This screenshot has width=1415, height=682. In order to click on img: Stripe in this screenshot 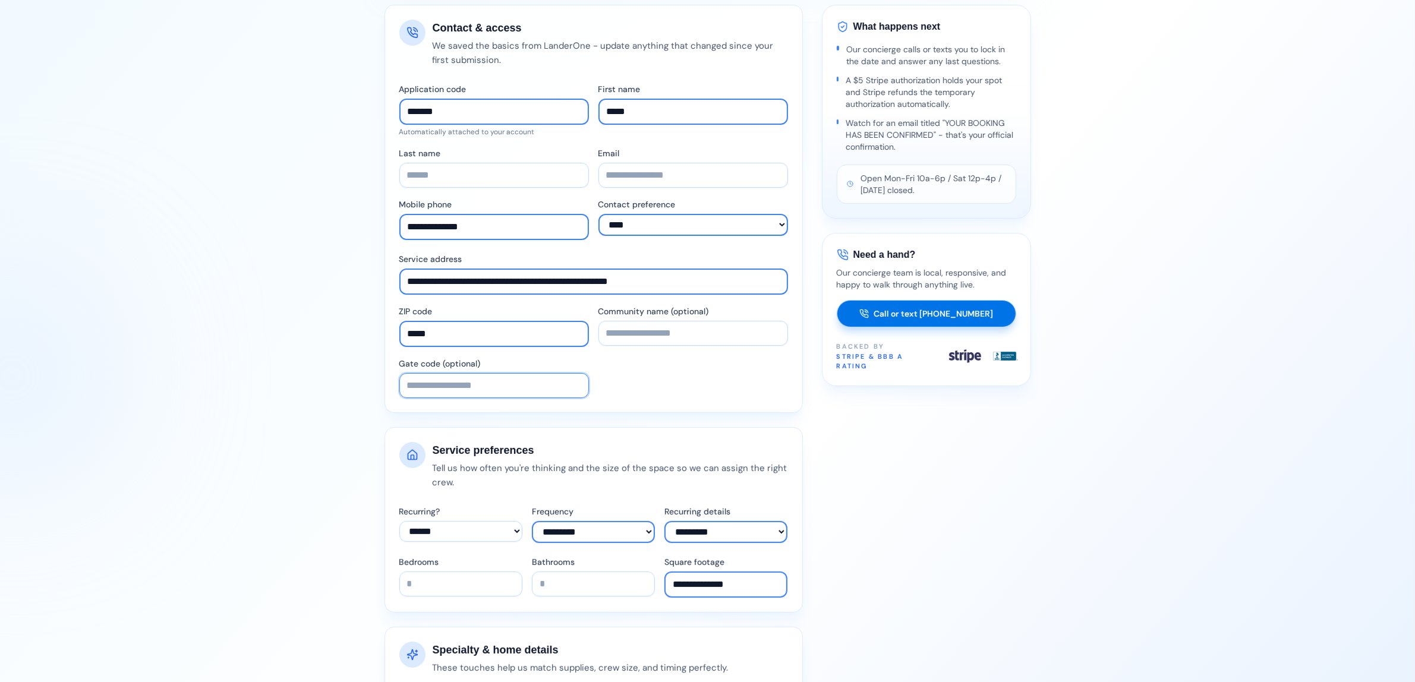, I will do `click(965, 356)`.